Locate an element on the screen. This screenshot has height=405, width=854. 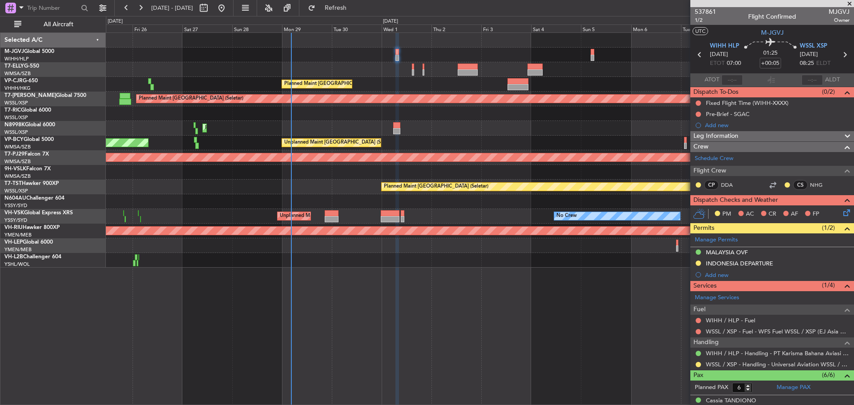
a: Manage PAX is located at coordinates (794, 388).